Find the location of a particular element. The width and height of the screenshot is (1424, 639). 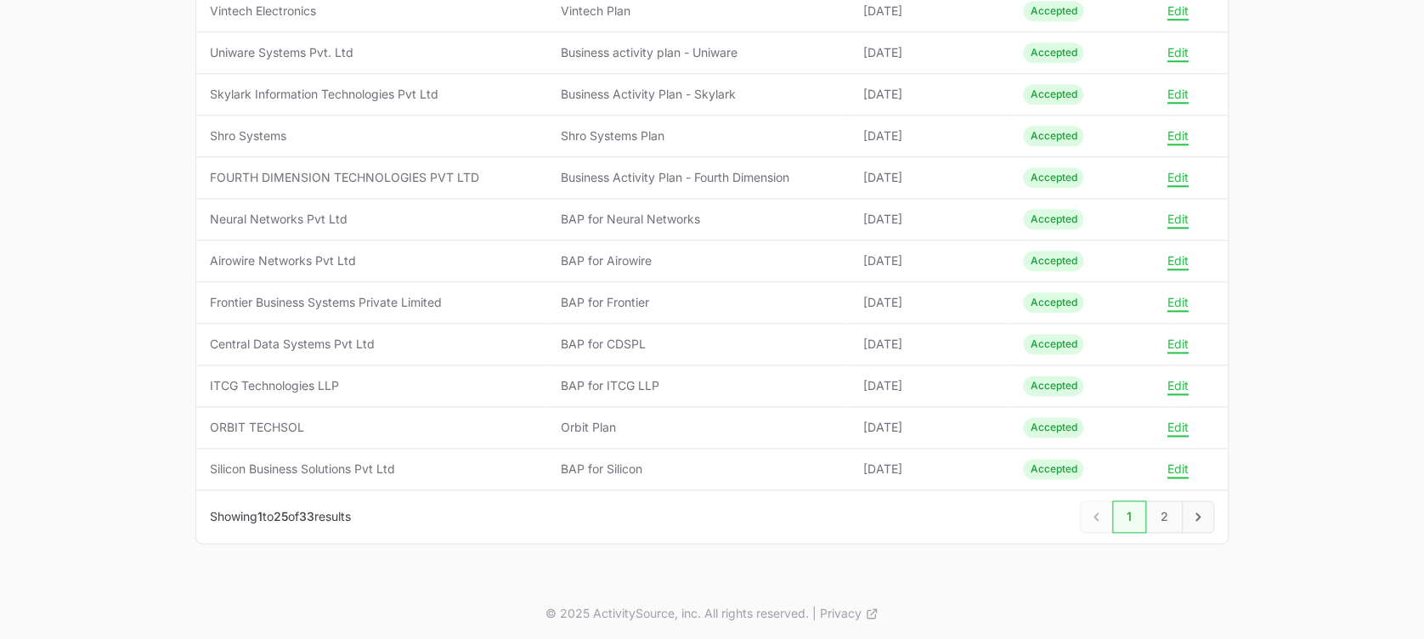

a: 2 is located at coordinates (1164, 517).